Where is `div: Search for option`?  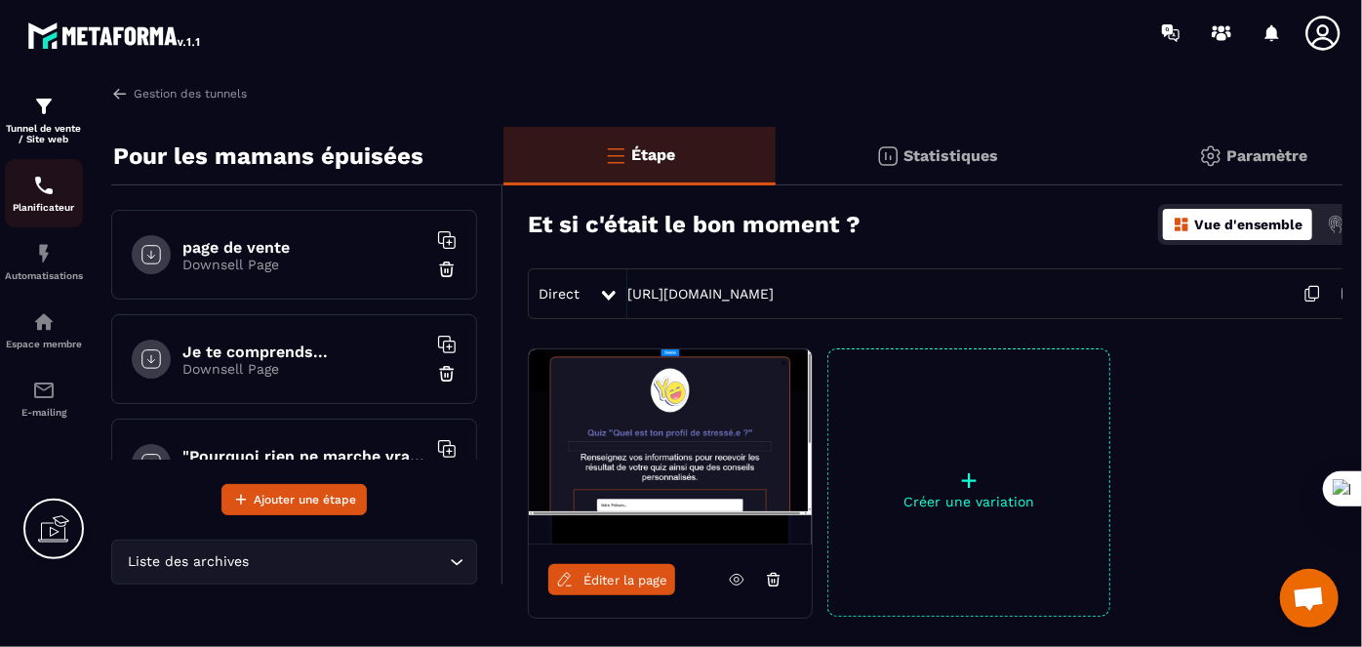 div: Search for option is located at coordinates (294, 562).